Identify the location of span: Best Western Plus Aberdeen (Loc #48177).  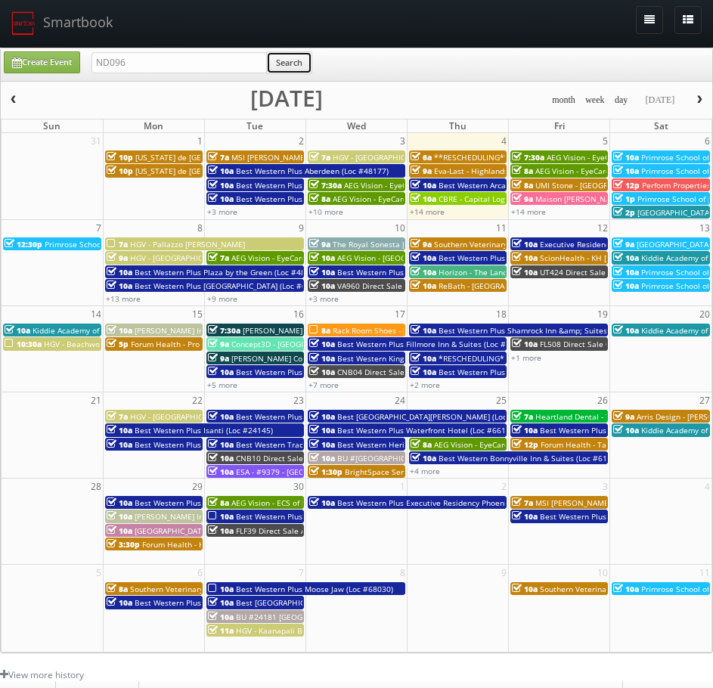
(312, 171).